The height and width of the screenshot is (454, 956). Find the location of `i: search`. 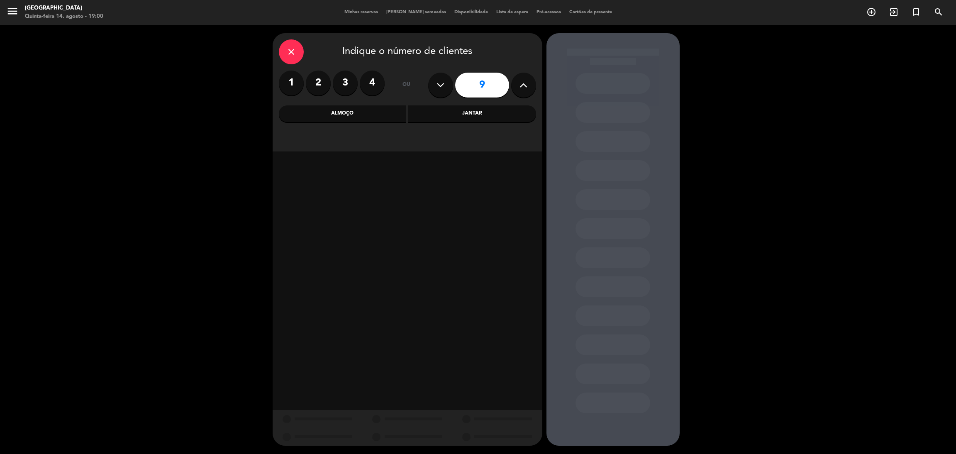

i: search is located at coordinates (938, 12).